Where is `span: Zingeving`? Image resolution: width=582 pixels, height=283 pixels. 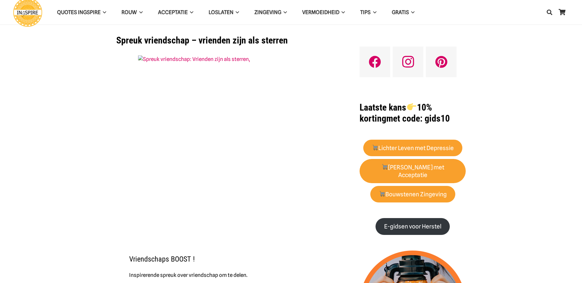
span: Zingeving is located at coordinates (268, 12).